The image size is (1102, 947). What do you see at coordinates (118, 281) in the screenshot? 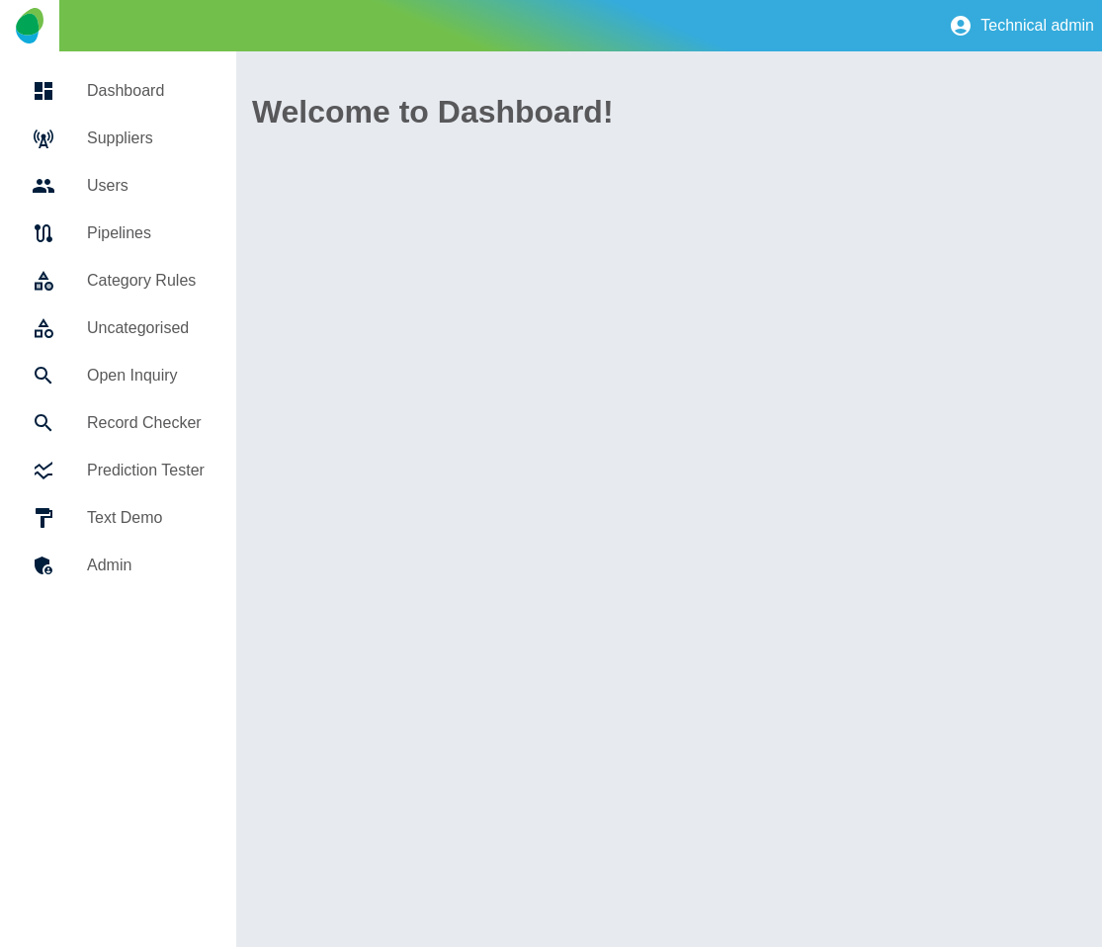
I see `a: Category Rules` at bounding box center [118, 281].